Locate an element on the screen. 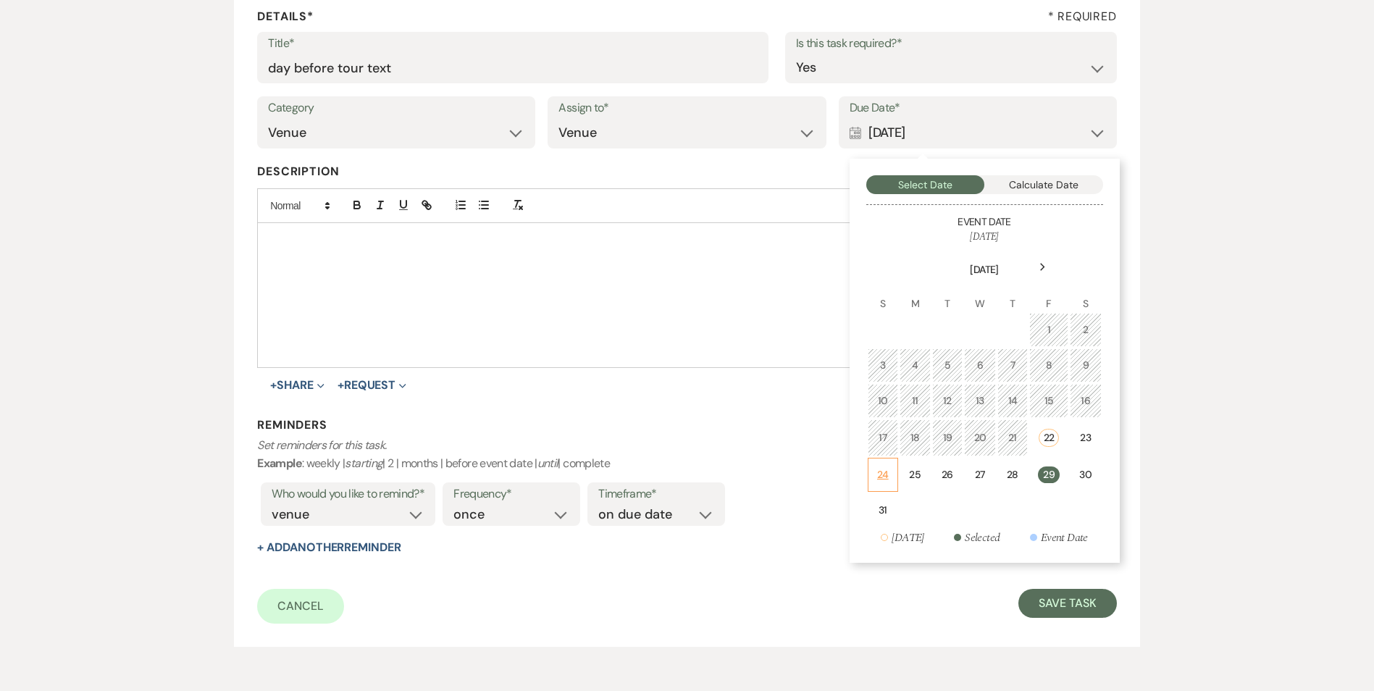  i: Set reminders for this task. is located at coordinates (322, 445).